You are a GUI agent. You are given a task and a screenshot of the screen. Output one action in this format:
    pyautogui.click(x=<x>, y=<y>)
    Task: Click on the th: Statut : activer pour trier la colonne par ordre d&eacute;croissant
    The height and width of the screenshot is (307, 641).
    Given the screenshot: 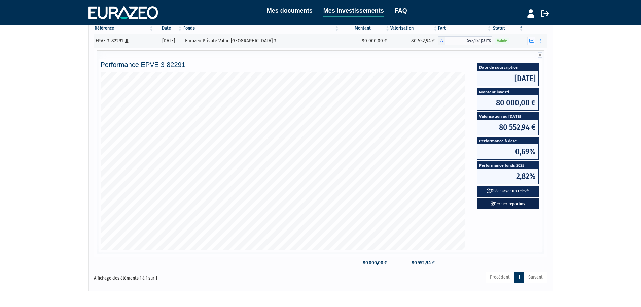 What is the action you would take?
    pyautogui.click(x=508, y=28)
    